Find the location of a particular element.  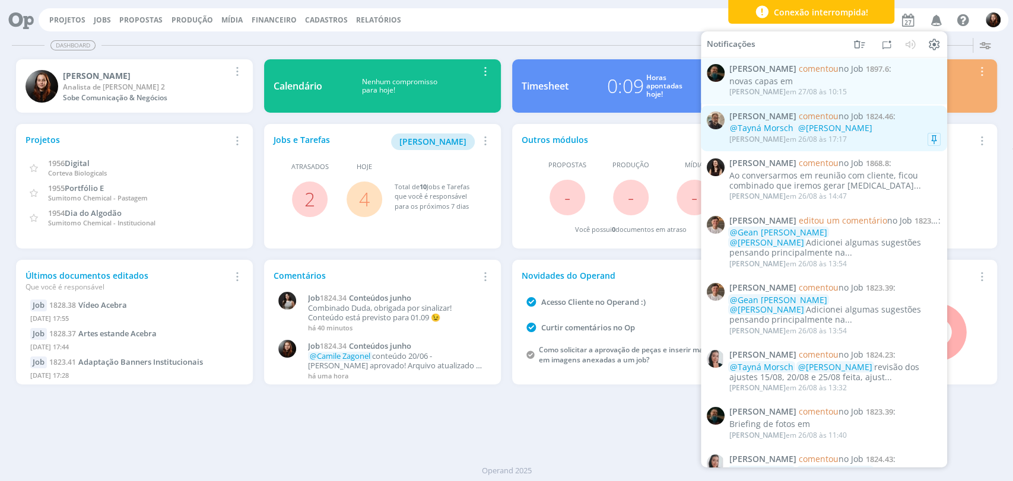

div: Total de Jobs e Tarefas que você é responsável para os próximos 7 dias is located at coordinates (437, 197).